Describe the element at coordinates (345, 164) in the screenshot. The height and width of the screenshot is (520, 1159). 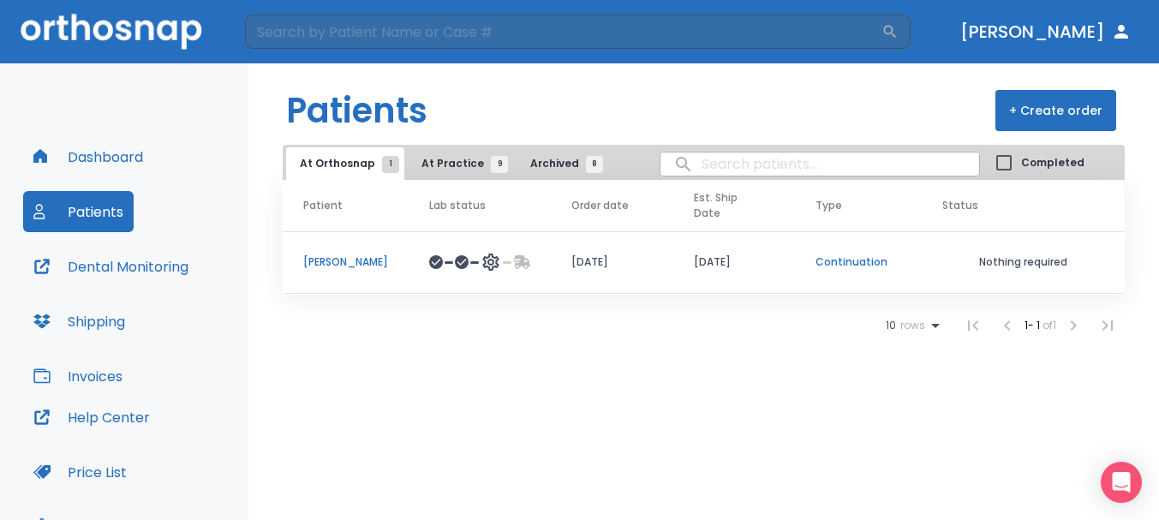
I see `span: At Orthosnap` at that location.